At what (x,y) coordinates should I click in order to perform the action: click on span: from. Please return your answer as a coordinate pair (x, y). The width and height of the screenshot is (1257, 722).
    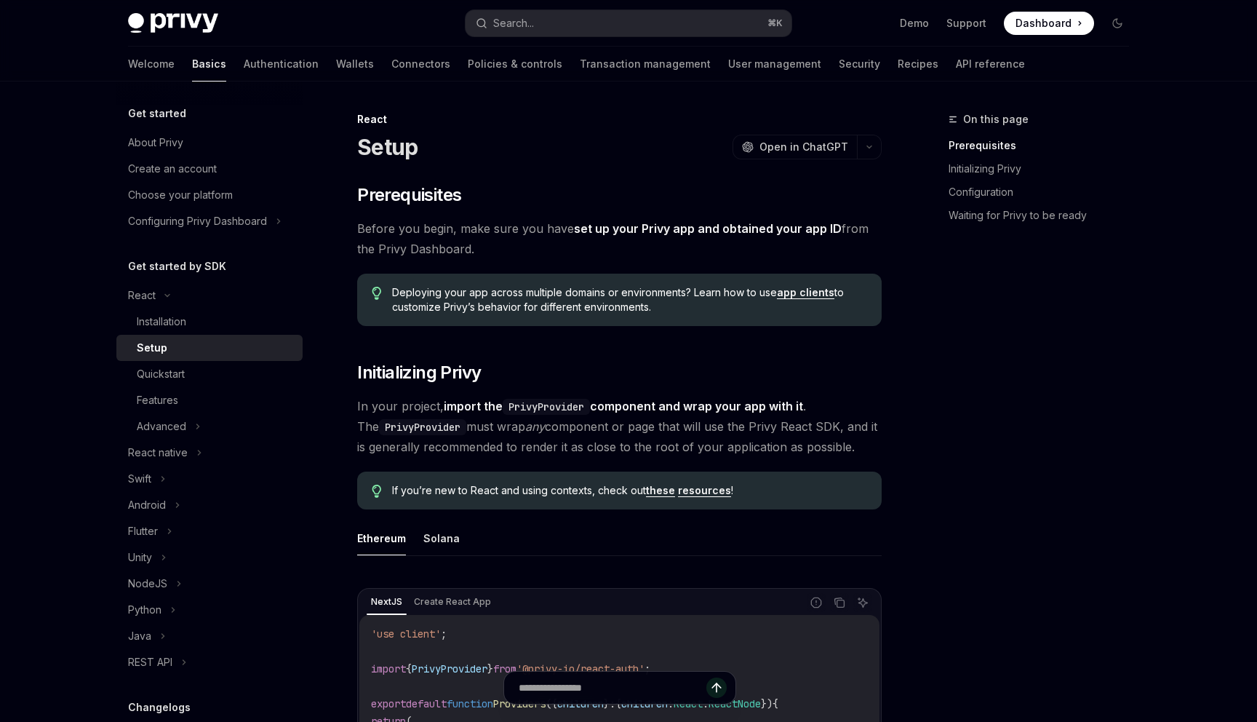
    Looking at the image, I should click on (505, 668).